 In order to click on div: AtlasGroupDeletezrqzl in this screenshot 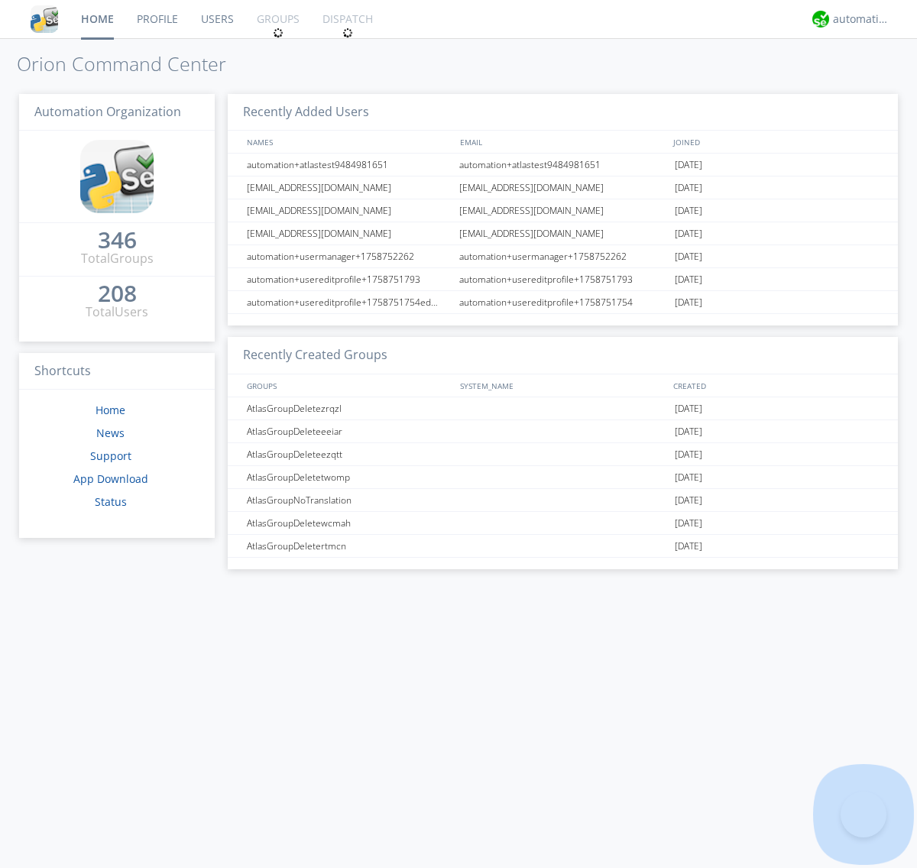, I will do `click(348, 408)`.